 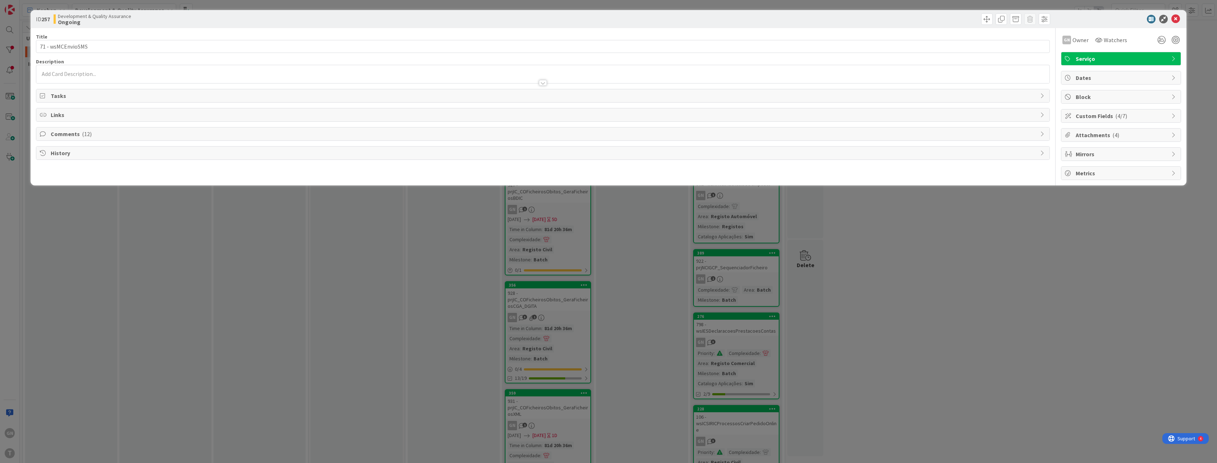 I want to click on span: Dates, so click(x=1122, y=78).